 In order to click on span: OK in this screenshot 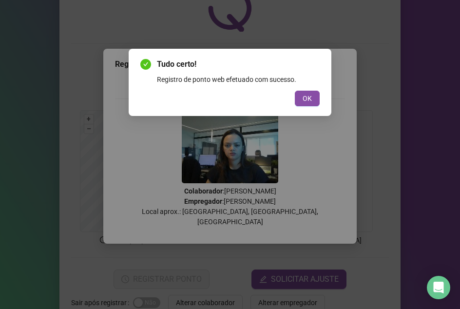, I will do `click(307, 98)`.